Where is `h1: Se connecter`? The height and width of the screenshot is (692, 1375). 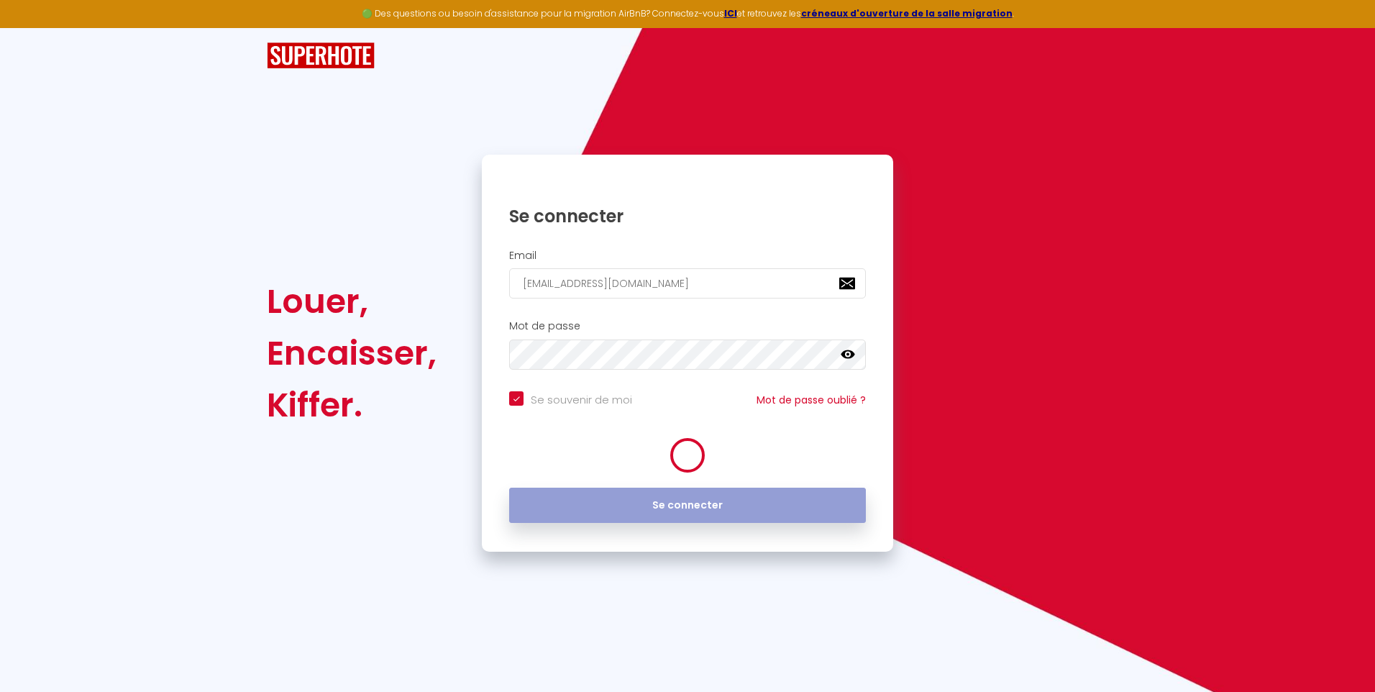
h1: Se connecter is located at coordinates (688, 216).